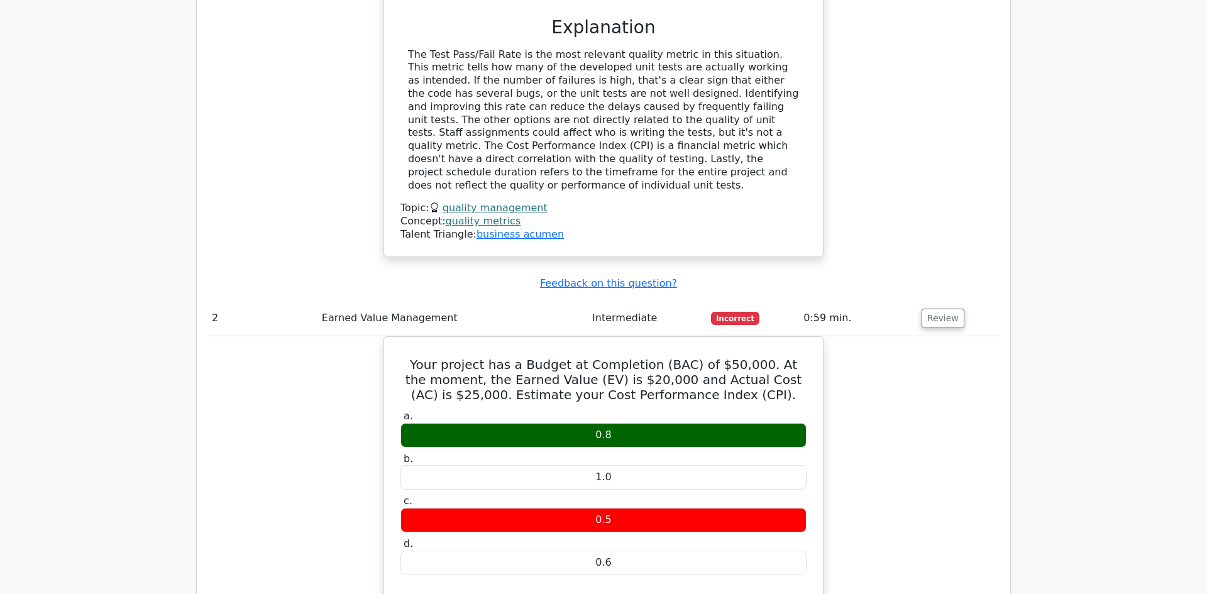 This screenshot has width=1207, height=594. I want to click on div: Concept:, so click(604, 221).